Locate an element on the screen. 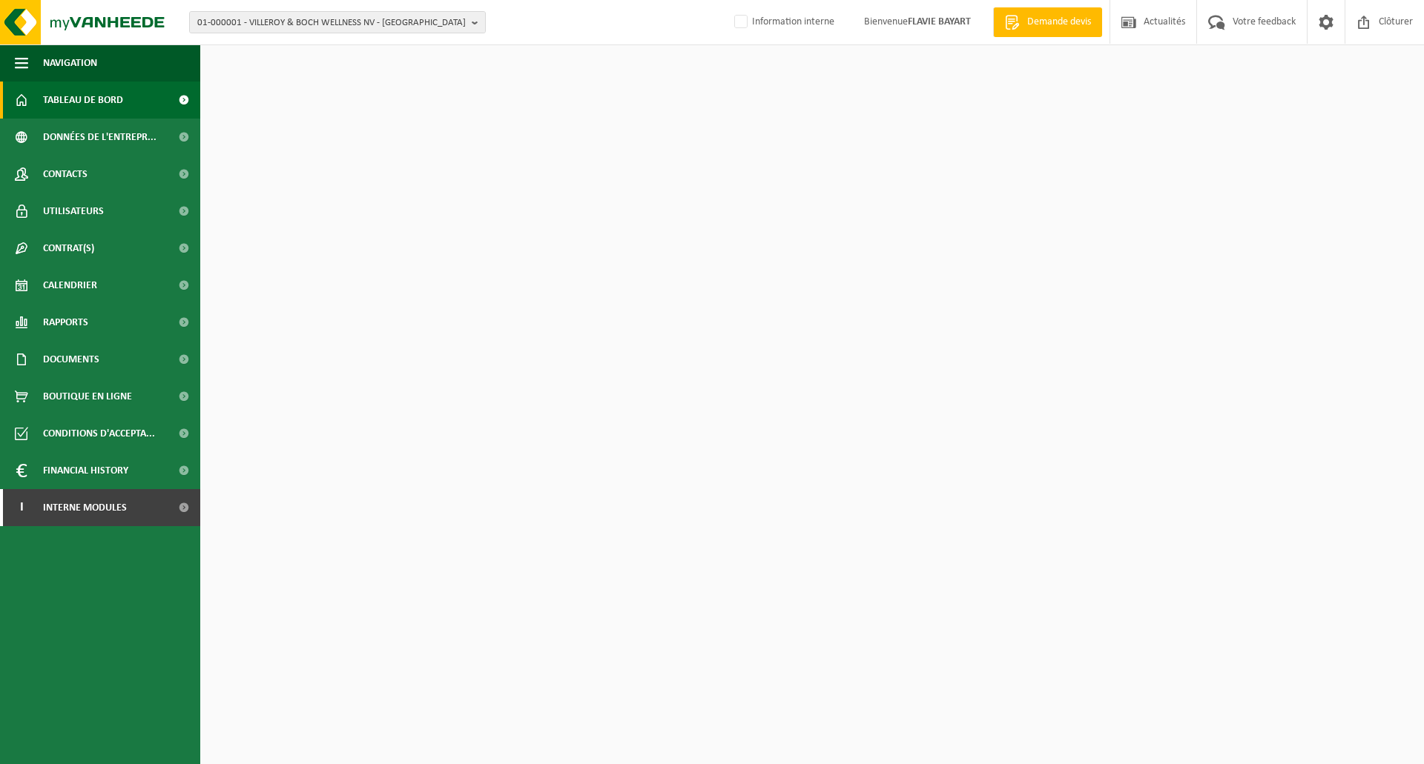 The image size is (1424, 764). span: Boutique en ligne is located at coordinates (87, 397).